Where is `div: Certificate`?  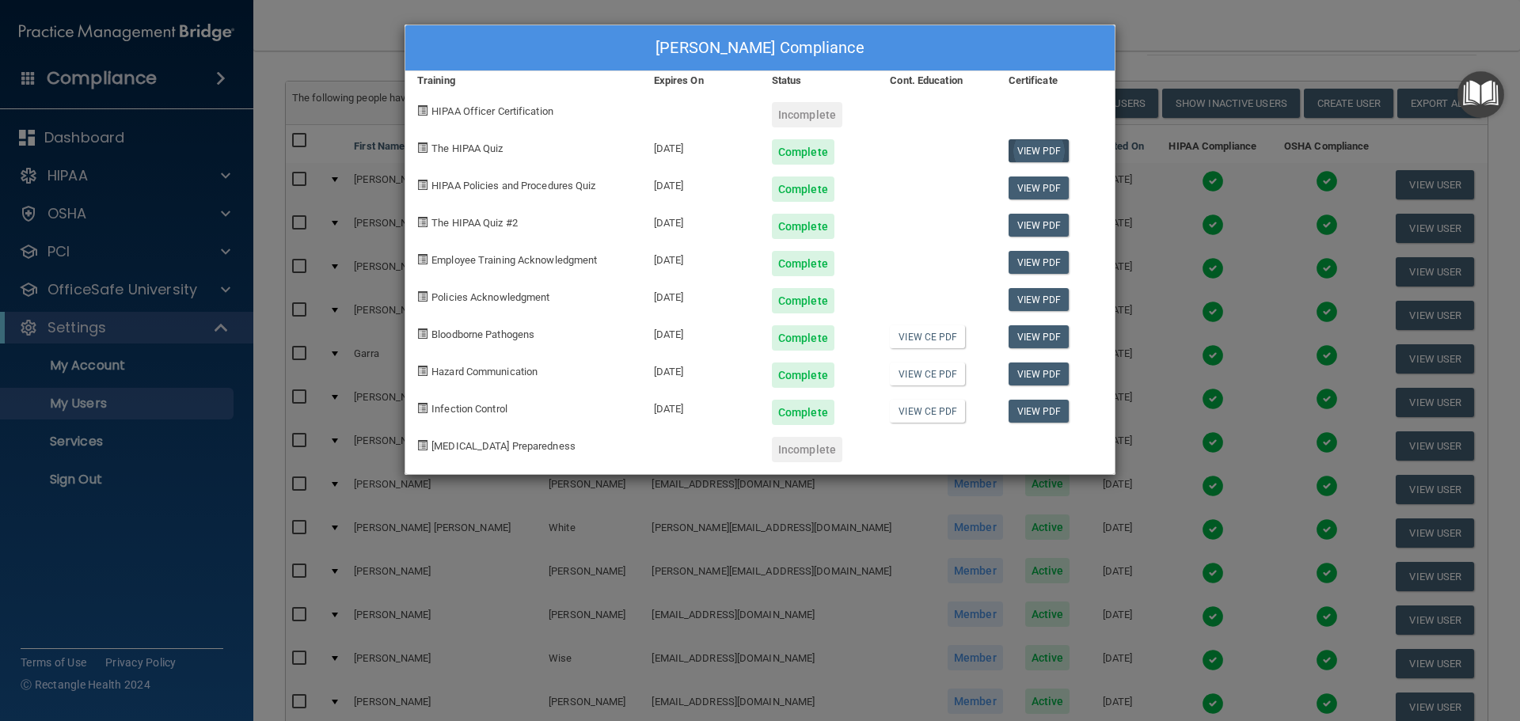 div: Certificate is located at coordinates (1055, 81).